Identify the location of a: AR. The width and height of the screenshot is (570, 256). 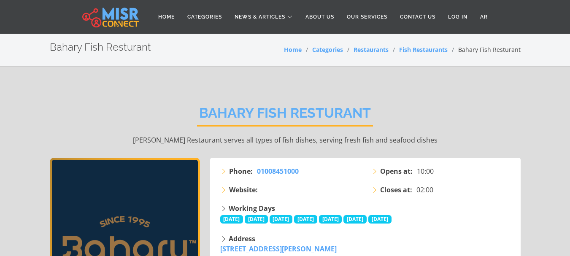
(484, 17).